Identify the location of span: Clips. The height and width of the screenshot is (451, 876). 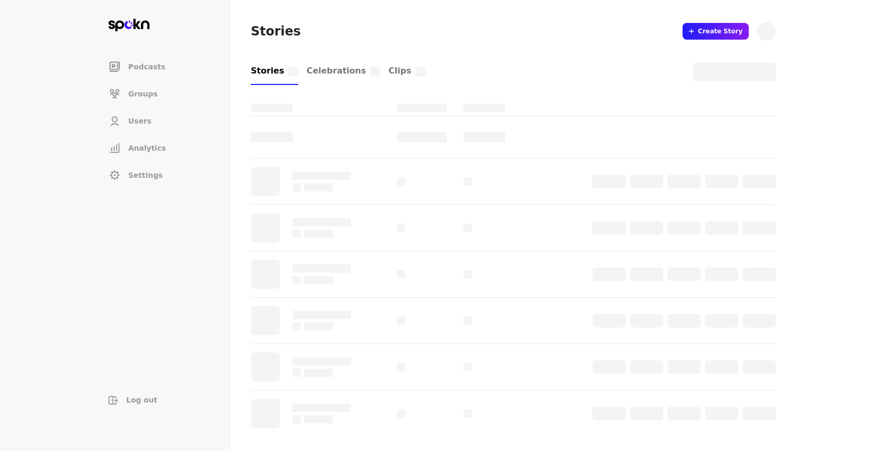
(400, 70).